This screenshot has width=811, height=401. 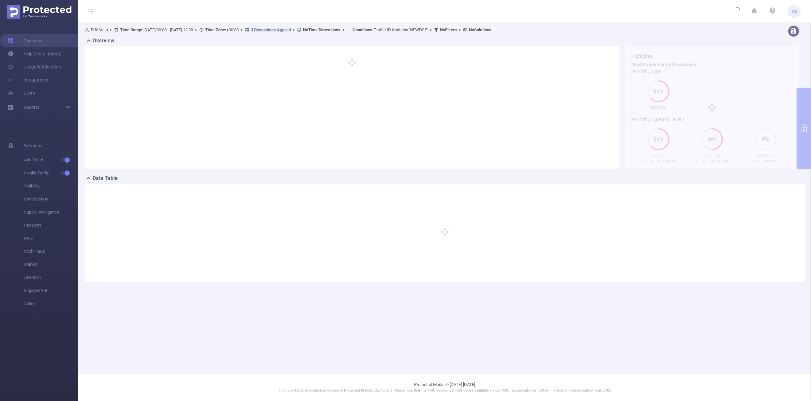 What do you see at coordinates (132, 30) in the screenshot?
I see `b: Time Range:` at bounding box center [132, 30].